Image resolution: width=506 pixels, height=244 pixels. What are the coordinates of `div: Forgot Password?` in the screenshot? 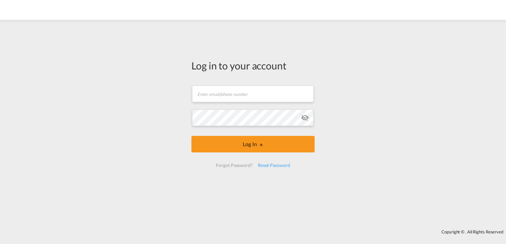 It's located at (234, 166).